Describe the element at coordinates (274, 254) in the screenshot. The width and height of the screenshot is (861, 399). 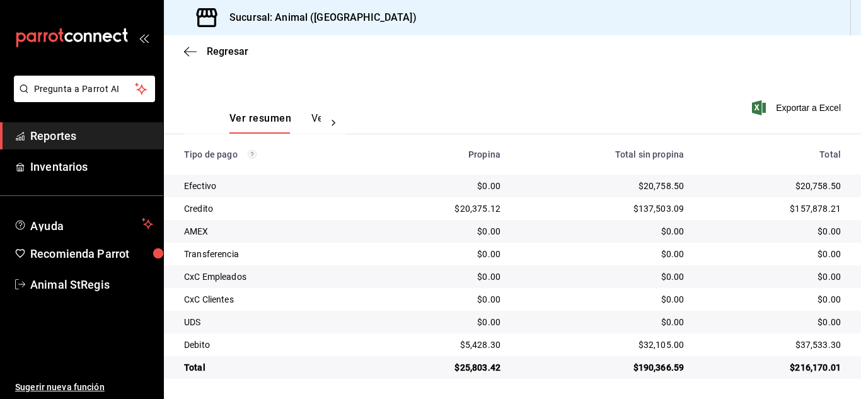
I see `div: Transferencia` at that location.